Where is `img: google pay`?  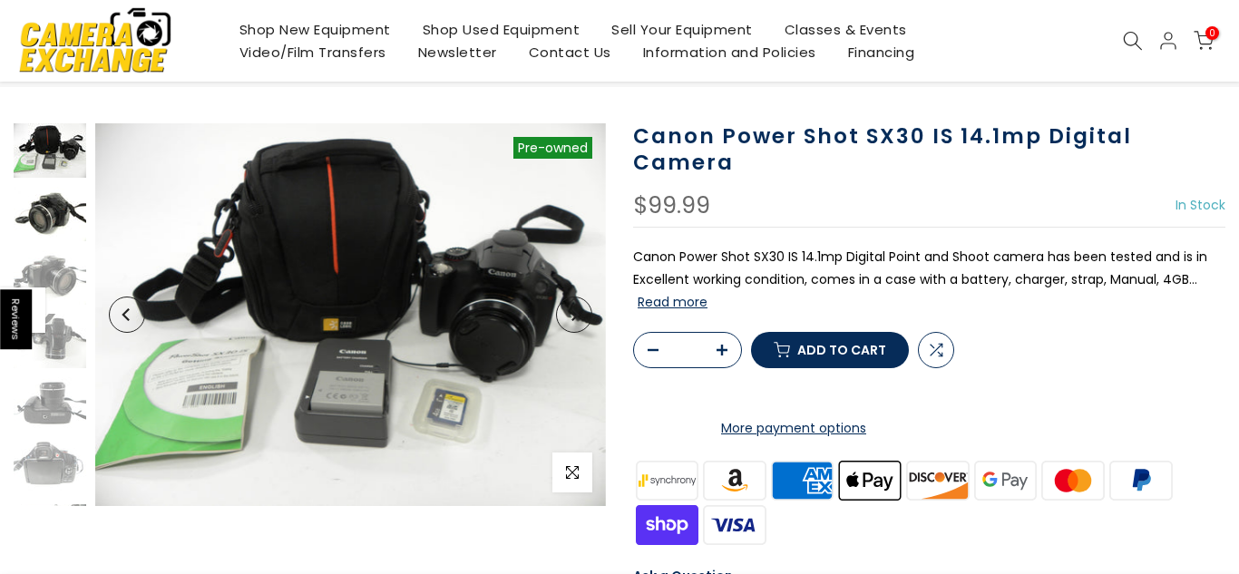 img: google pay is located at coordinates (1005, 480).